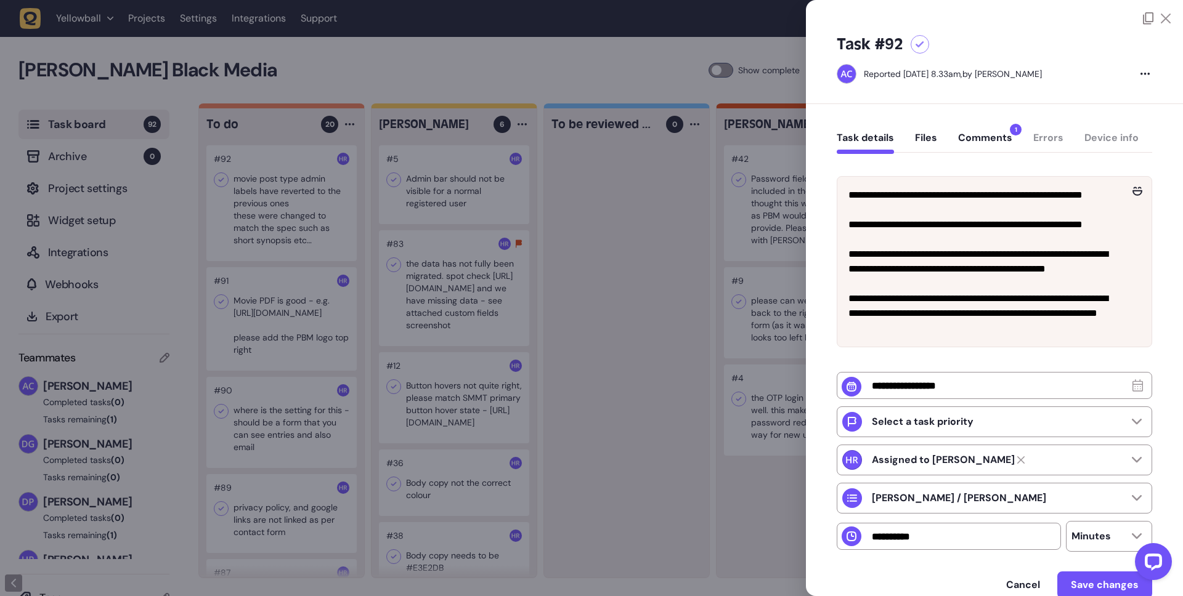 The image size is (1183, 596). What do you see at coordinates (846, 74) in the screenshot?
I see `img: Ameet Chohan` at bounding box center [846, 74].